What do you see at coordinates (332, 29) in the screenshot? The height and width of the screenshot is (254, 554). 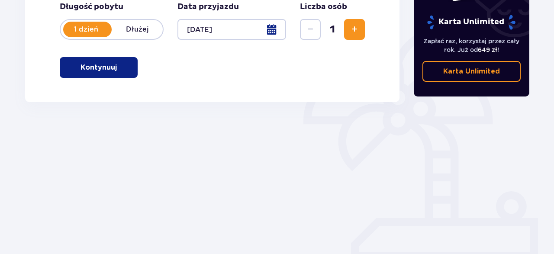 I see `span: 1` at bounding box center [332, 29].